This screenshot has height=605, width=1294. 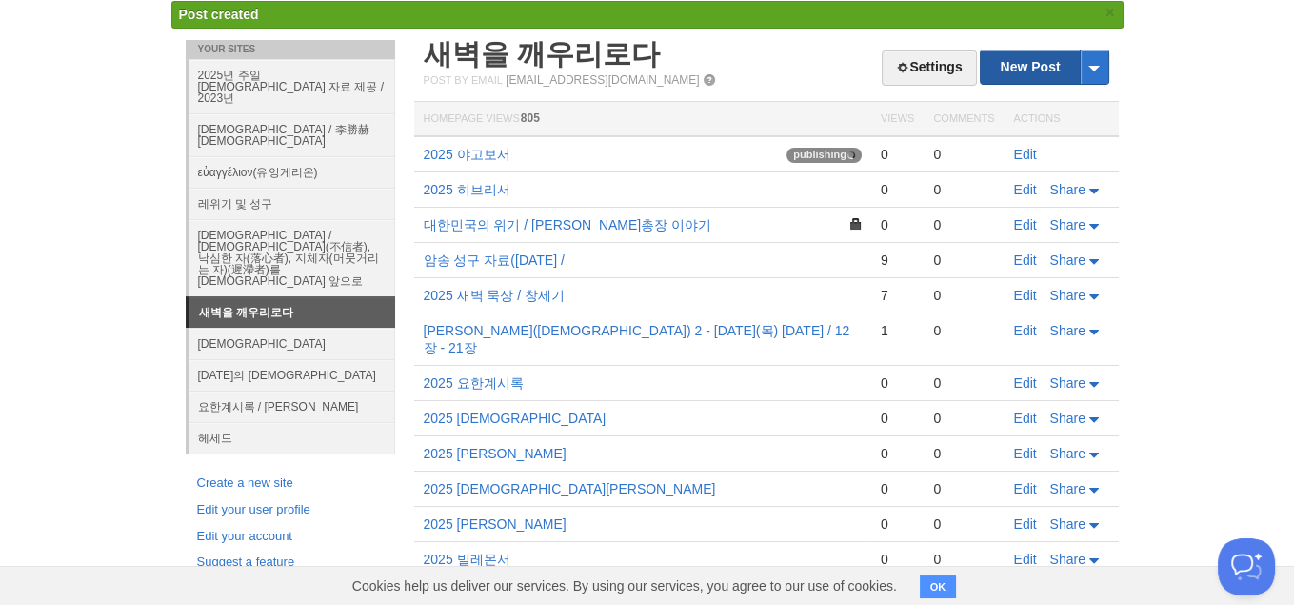 What do you see at coordinates (290, 509) in the screenshot?
I see `a: Edit your user profile` at bounding box center [290, 509].